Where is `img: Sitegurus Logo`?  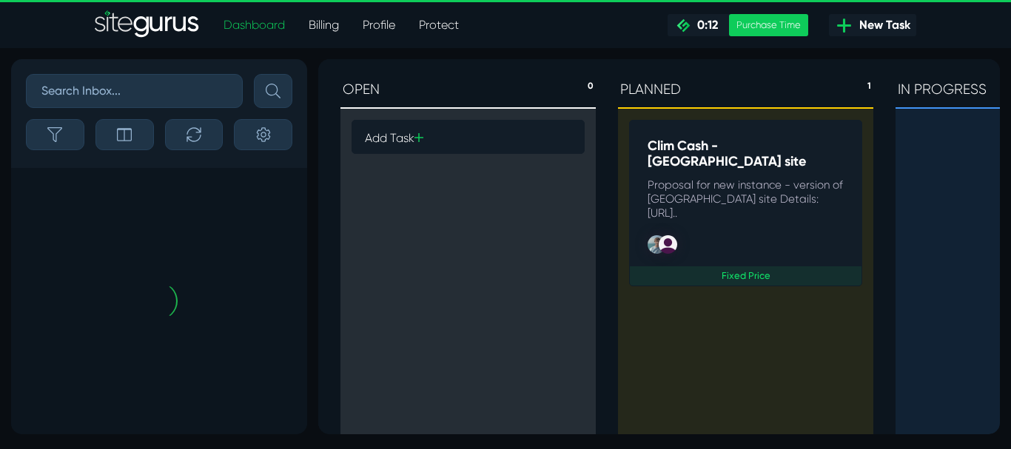
img: Sitegurus Logo is located at coordinates (147, 25).